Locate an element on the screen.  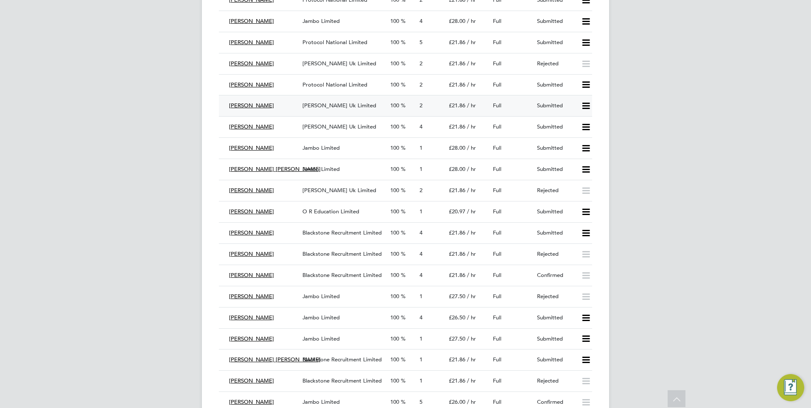
span: 2 is located at coordinates (421, 84).